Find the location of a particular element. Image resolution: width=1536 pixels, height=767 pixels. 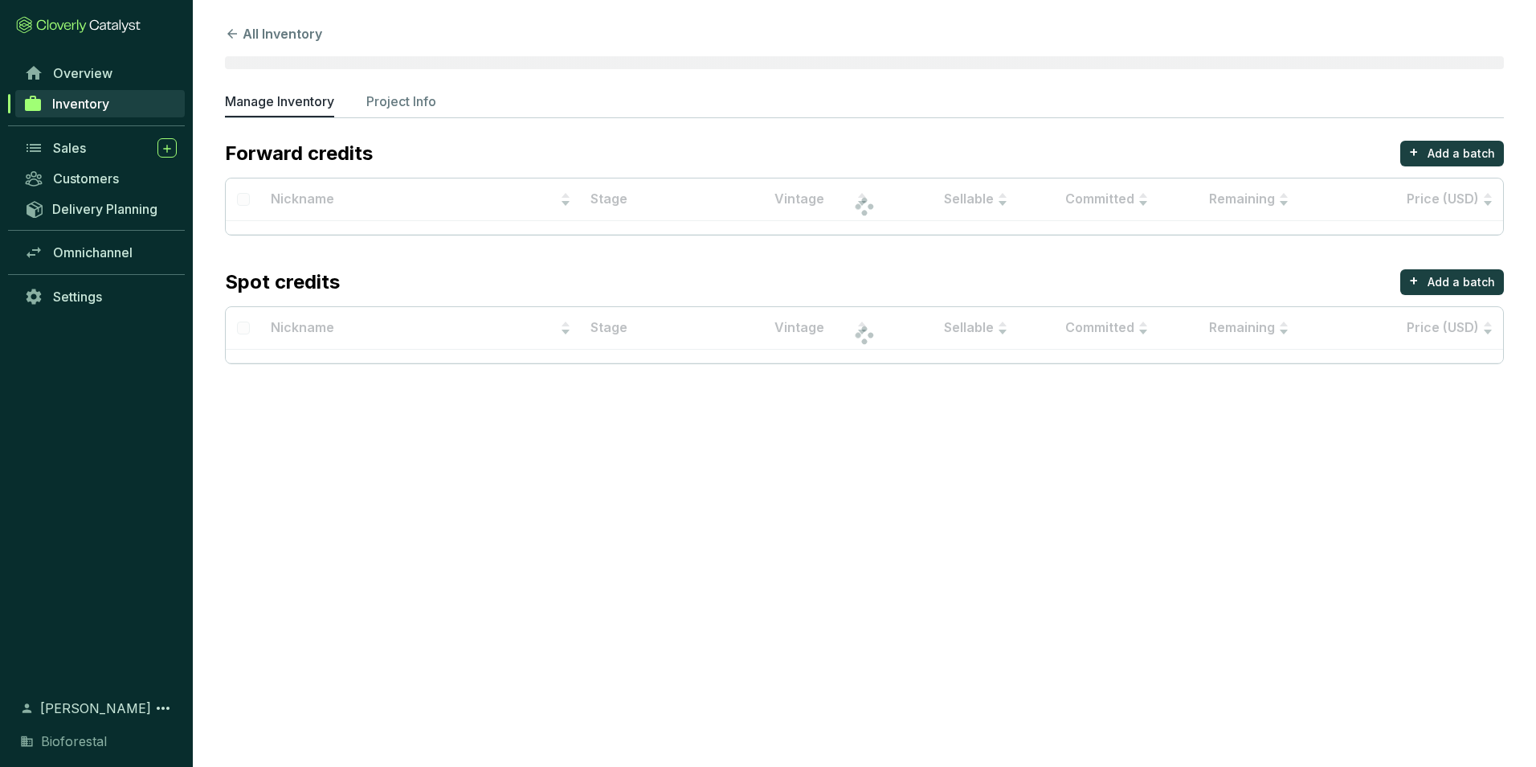

p: Spot credits is located at coordinates (282, 282).